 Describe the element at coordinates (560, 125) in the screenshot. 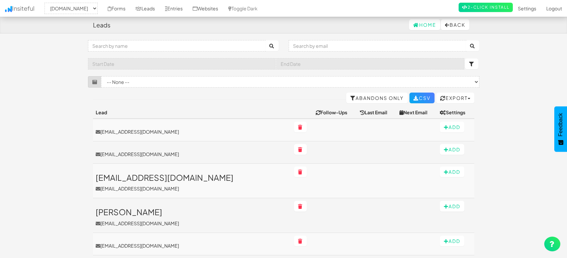

I see `span: Feedback` at that location.